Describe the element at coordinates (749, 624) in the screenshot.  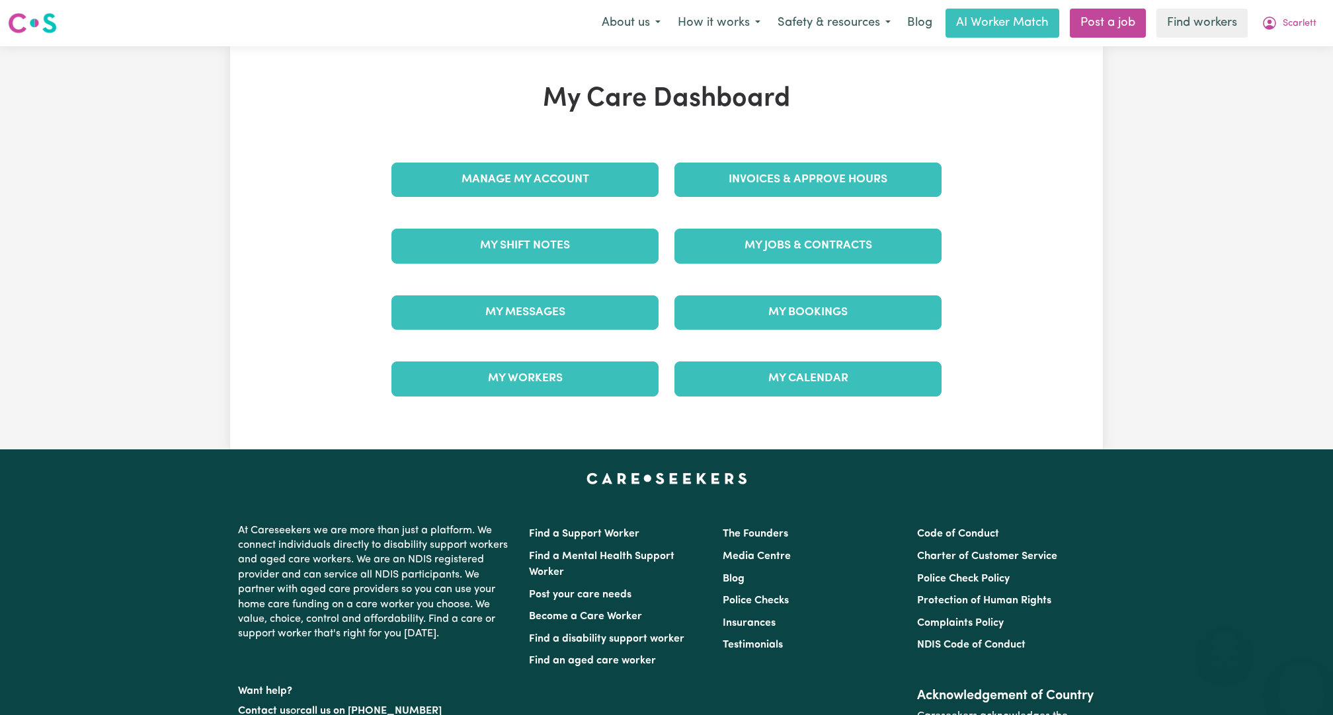
I see `a: Insurances` at that location.